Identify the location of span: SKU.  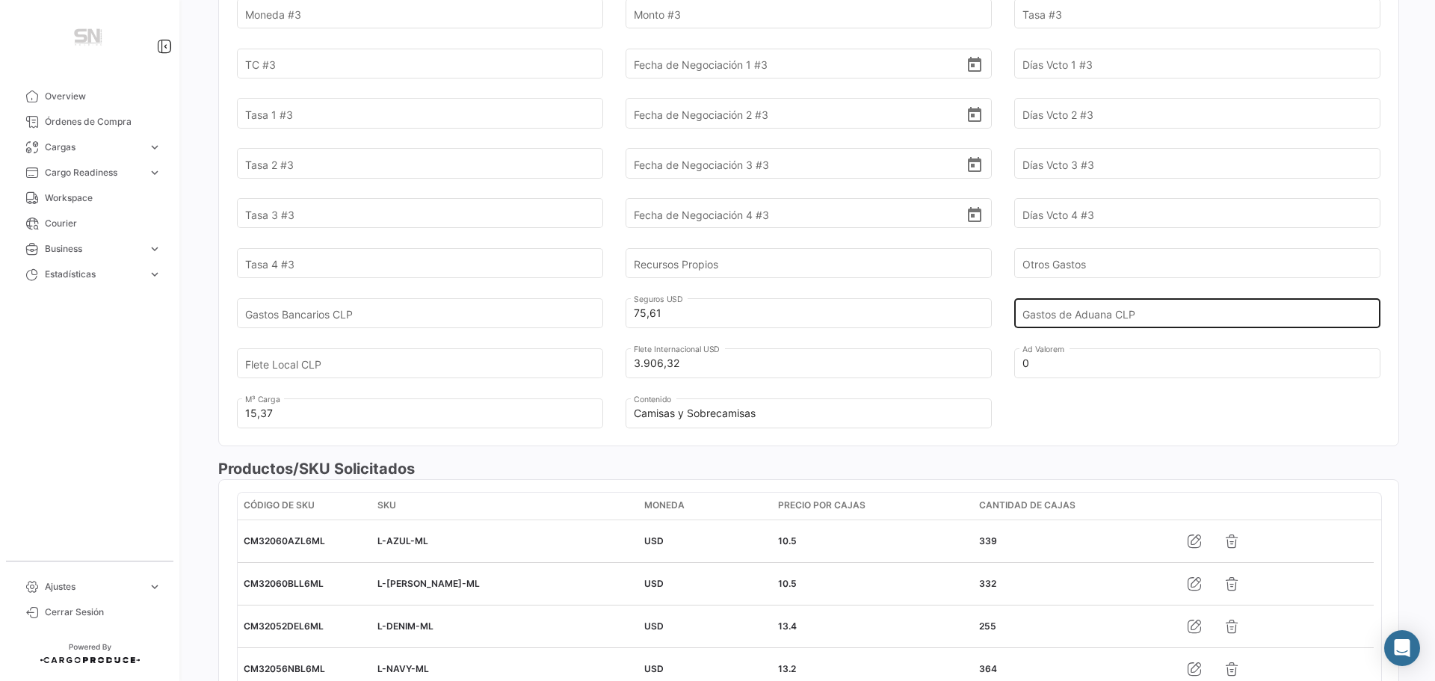
(386, 505).